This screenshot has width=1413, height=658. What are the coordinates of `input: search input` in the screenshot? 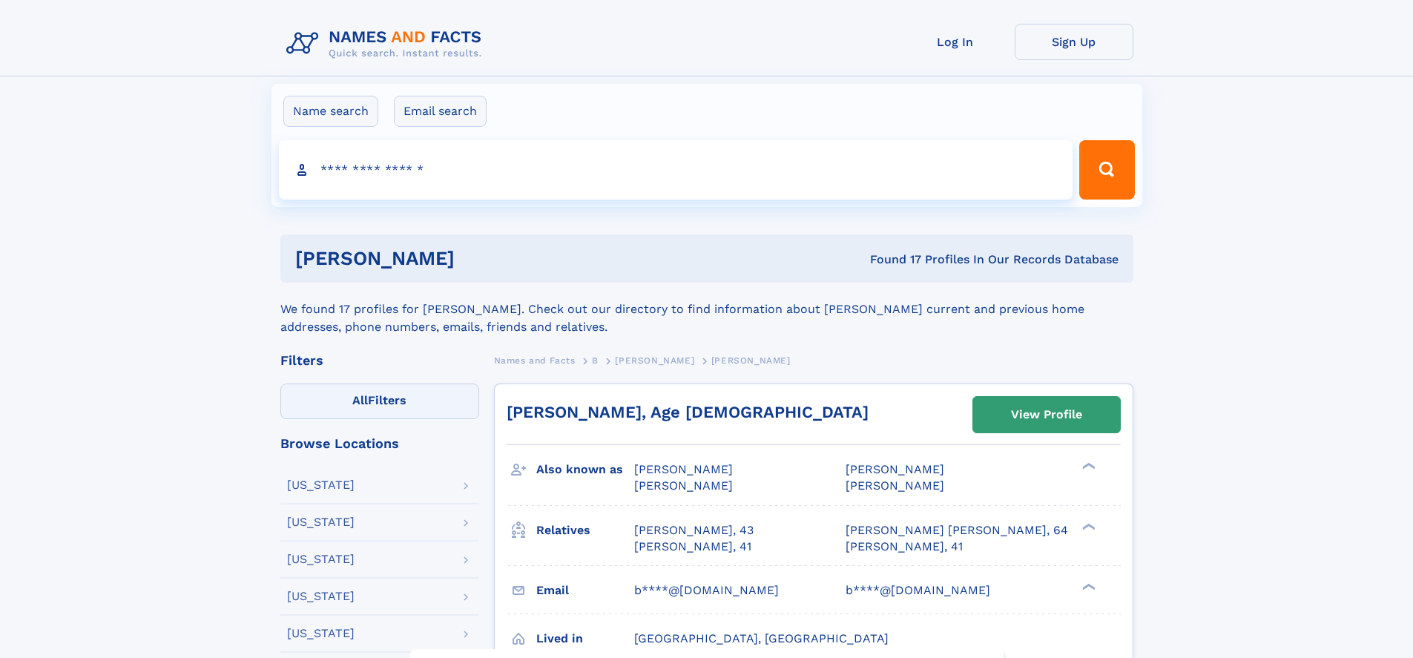 It's located at (676, 170).